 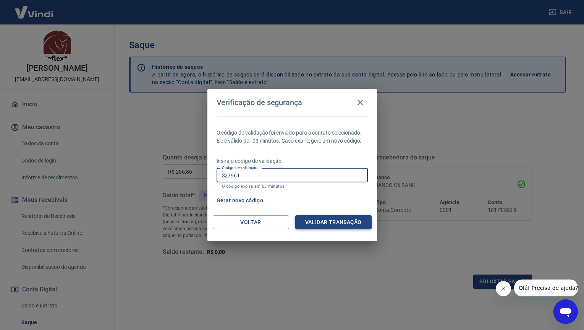 What do you see at coordinates (292, 186) in the screenshot?
I see `p: O código expira em 03 minutos.` at bounding box center [292, 186].